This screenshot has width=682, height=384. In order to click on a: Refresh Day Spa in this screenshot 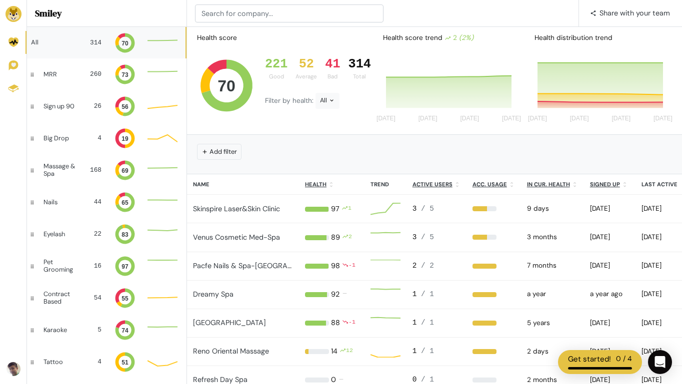, I will do `click(220, 380)`.